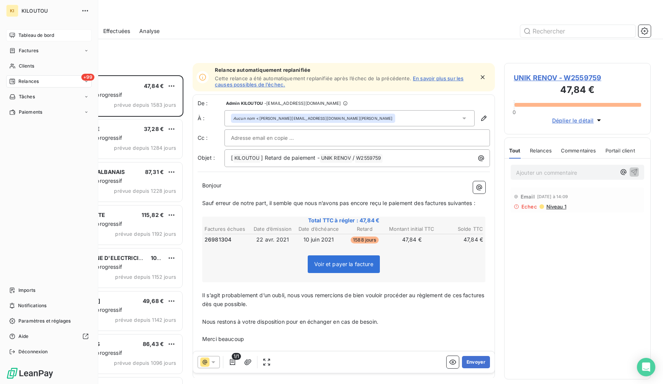  I want to click on img: Logo LeanPay, so click(30, 373).